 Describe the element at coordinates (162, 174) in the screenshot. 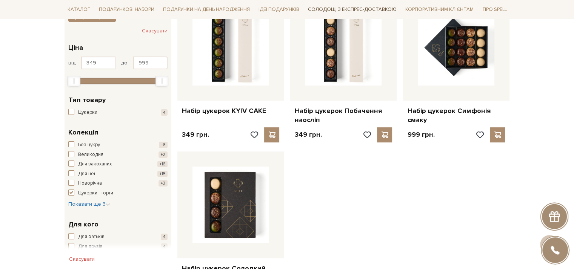

I see `span: +15` at that location.